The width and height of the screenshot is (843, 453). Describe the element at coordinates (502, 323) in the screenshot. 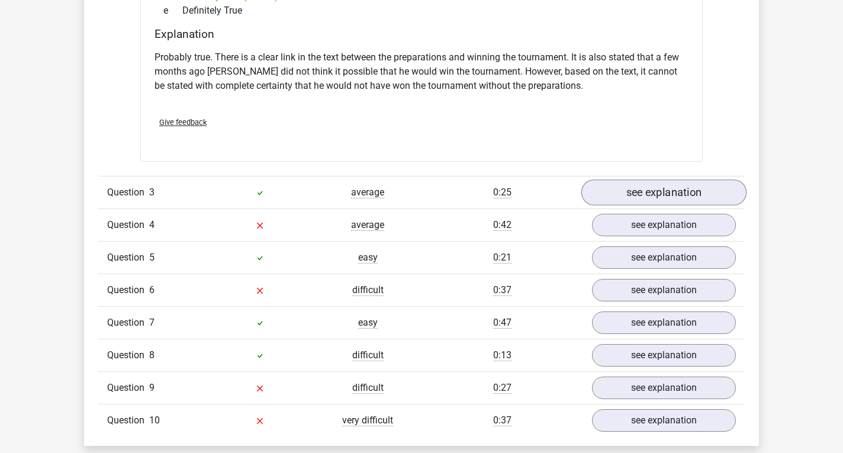

I see `span: 0:47` at that location.